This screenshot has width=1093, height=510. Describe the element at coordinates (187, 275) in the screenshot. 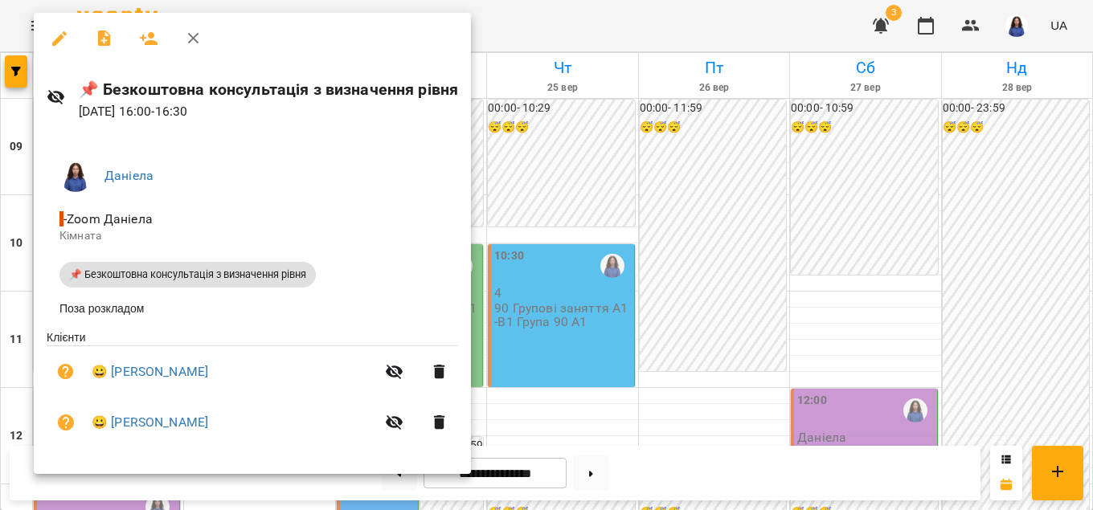

I see `span: 📌 Безкоштовна консультація з визначення рівня` at that location.